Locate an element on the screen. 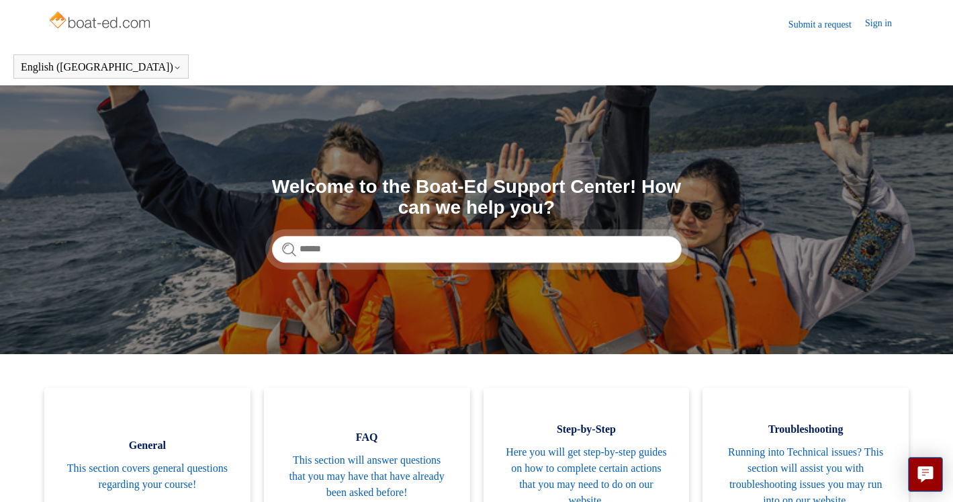  h1: Welcome to the Boat-Ed Support Center! How can we help you? is located at coordinates (477, 197).